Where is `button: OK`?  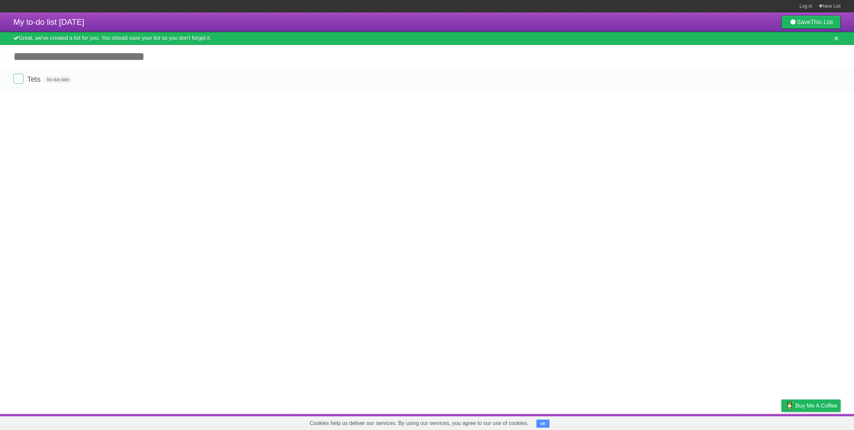 button: OK is located at coordinates (543, 423).